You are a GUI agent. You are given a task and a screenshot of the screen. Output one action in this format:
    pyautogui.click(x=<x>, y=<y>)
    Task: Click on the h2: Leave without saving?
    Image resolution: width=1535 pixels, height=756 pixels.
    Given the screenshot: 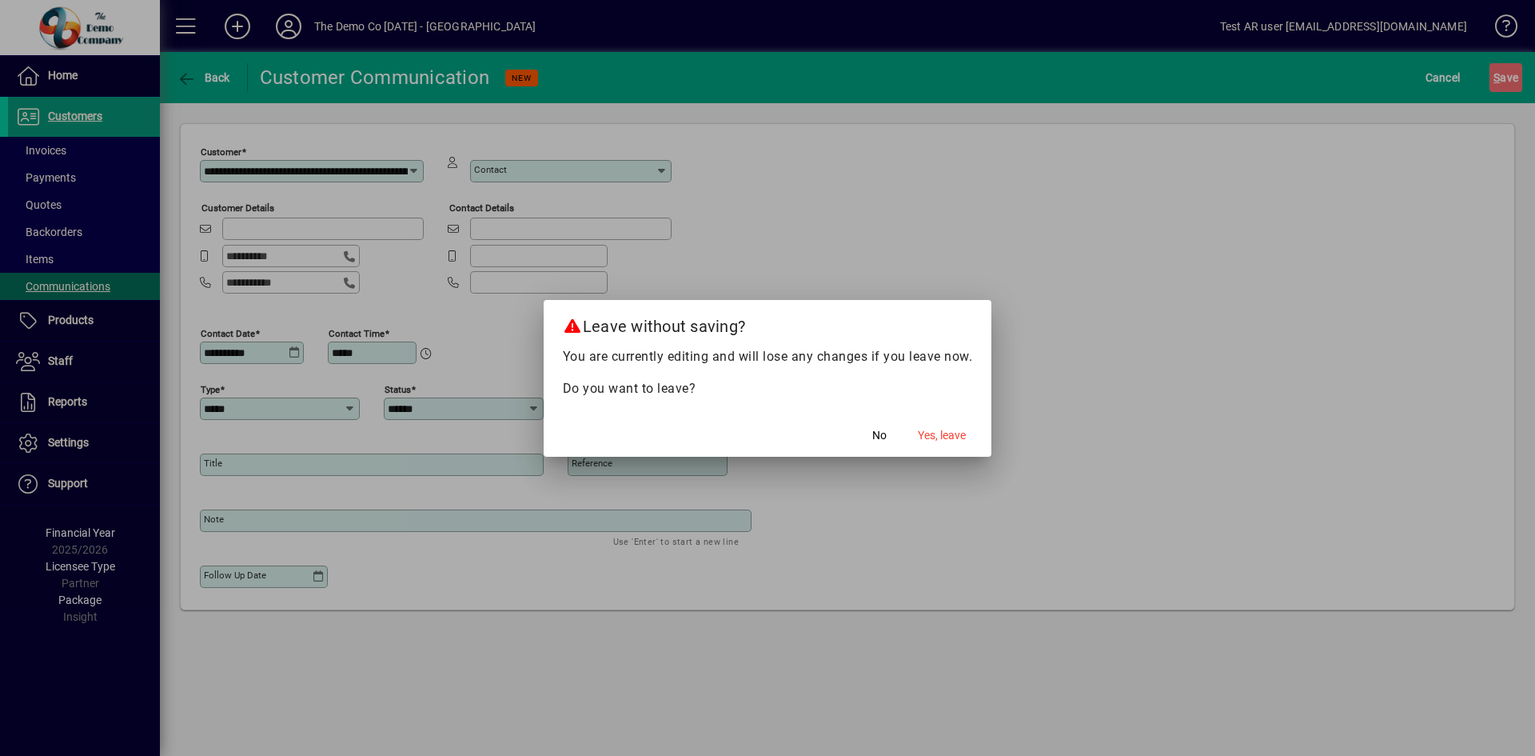 What is the action you would take?
    pyautogui.click(x=768, y=323)
    